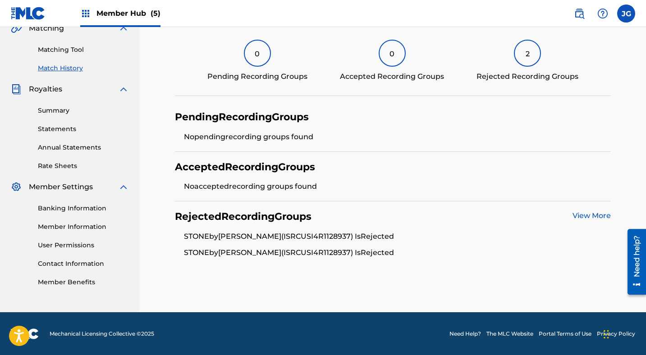 Image resolution: width=646 pixels, height=355 pixels. Describe the element at coordinates (83, 68) in the screenshot. I see `a: Match History` at that location.